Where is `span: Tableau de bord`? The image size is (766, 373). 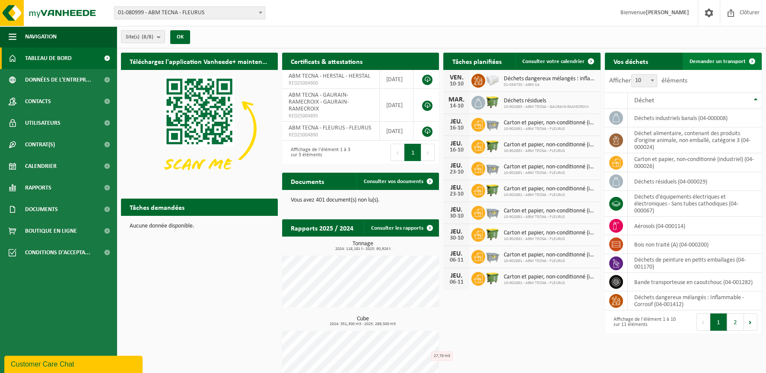 span: Tableau de bord is located at coordinates (48, 58).